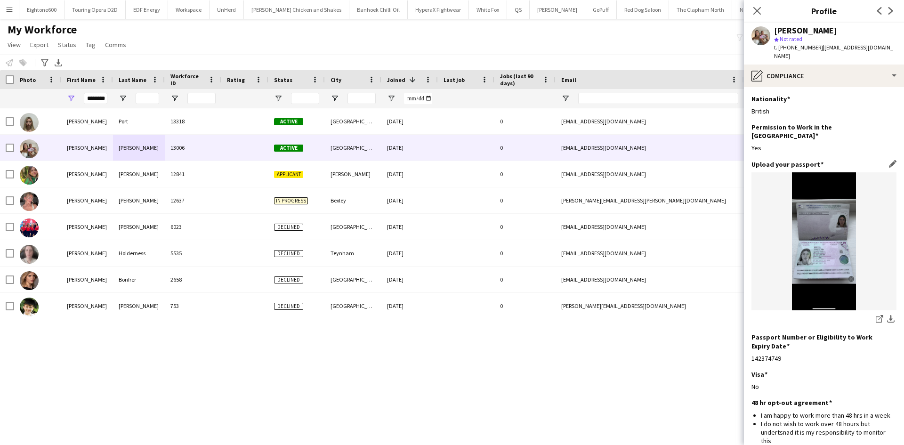  What do you see at coordinates (39, 45) in the screenshot?
I see `a: Export` at bounding box center [39, 45].